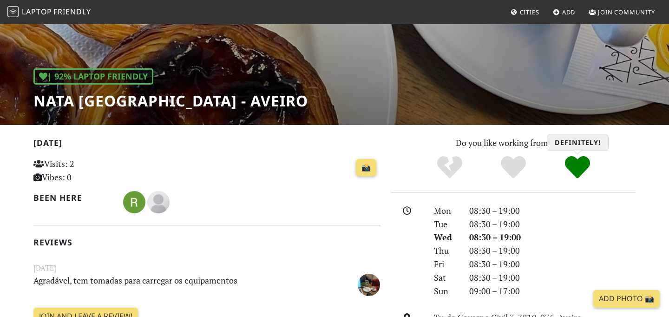 This screenshot has width=669, height=317. What do you see at coordinates (446, 211) in the screenshot?
I see `div: Mon` at bounding box center [446, 211].